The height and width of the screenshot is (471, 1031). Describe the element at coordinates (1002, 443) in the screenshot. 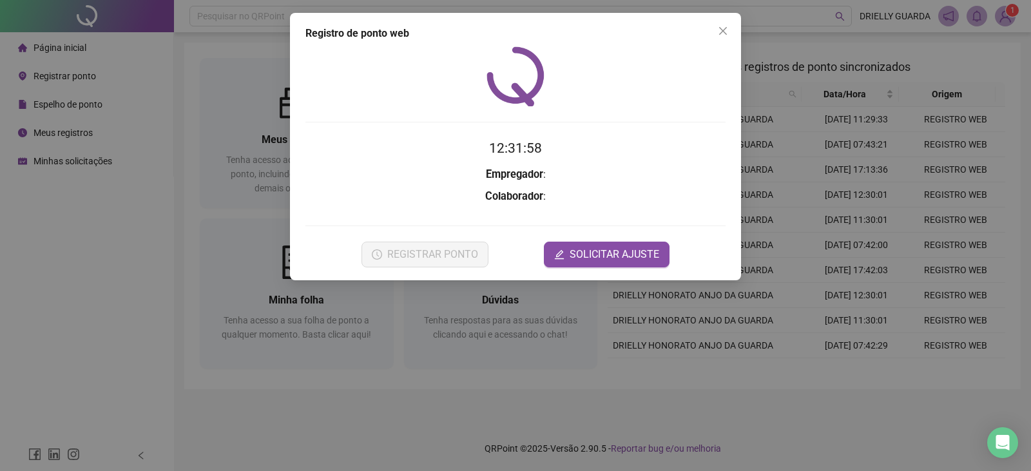

I see `div: Open Intercom Messenger` at that location.